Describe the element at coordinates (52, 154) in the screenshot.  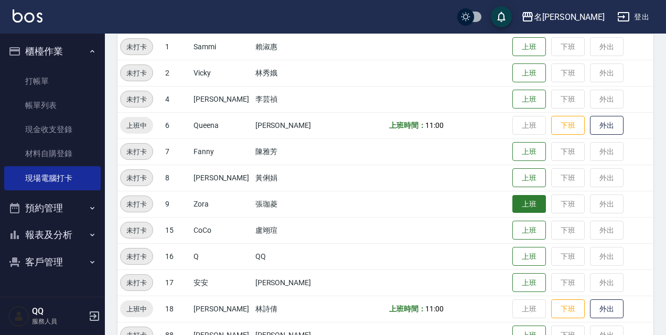
I see `a: 材料自購登錄` at that location.